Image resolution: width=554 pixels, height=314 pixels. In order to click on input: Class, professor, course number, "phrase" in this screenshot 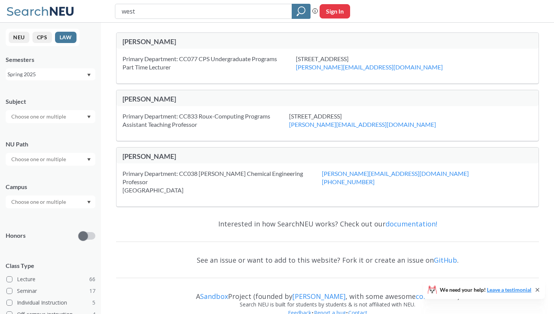, I will do `click(204, 11)`.